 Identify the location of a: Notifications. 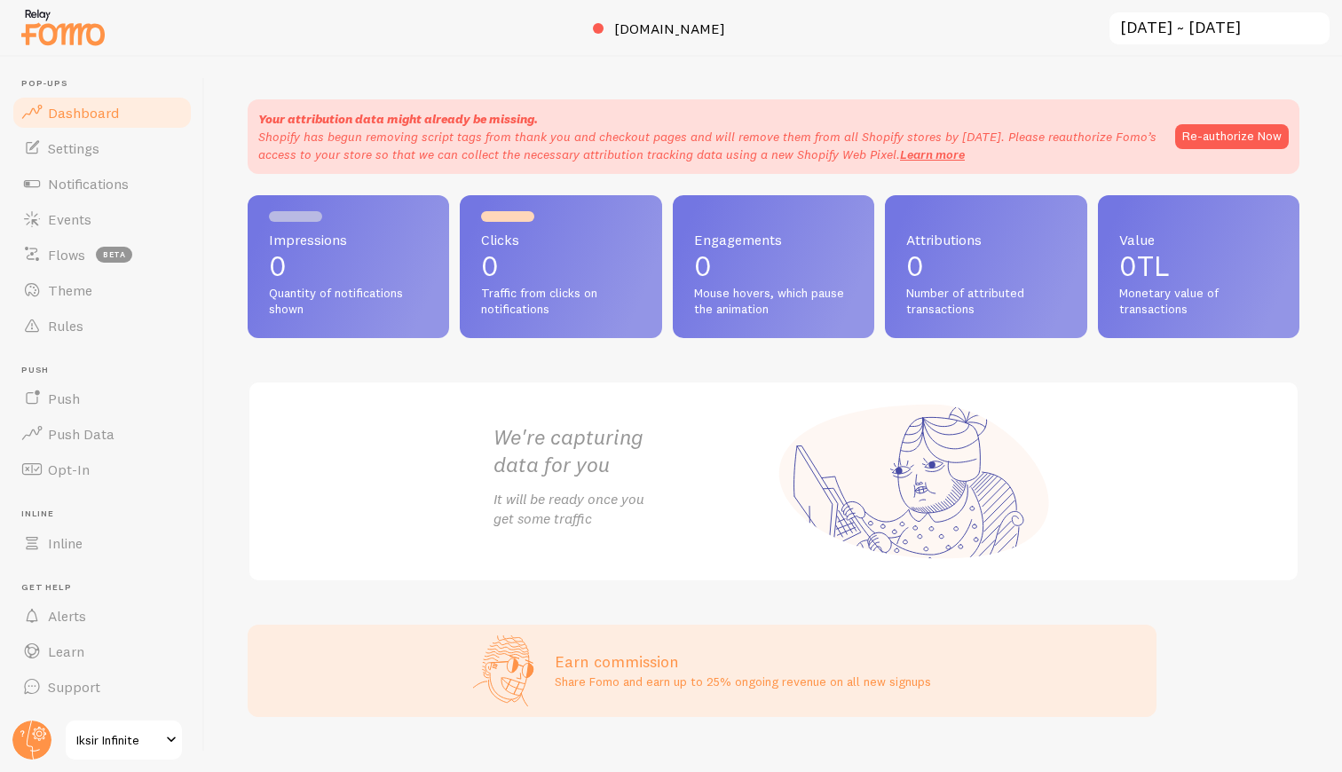
(102, 184).